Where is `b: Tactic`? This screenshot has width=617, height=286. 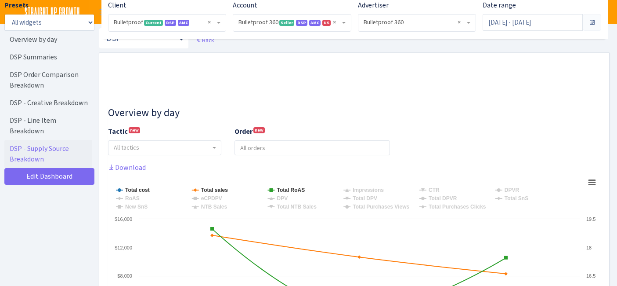 b: Tactic is located at coordinates (118, 131).